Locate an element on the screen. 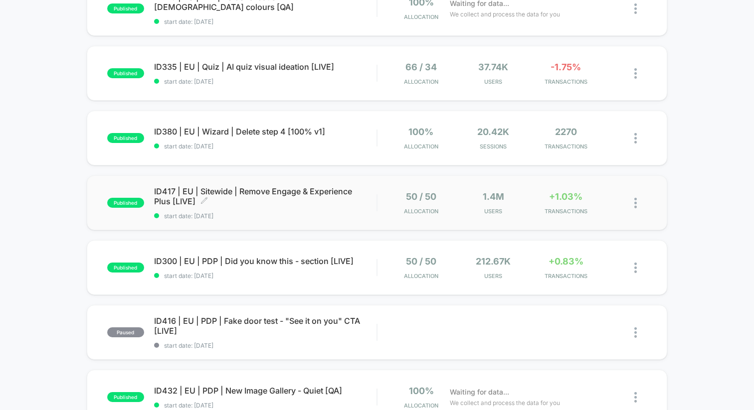 This screenshot has width=754, height=410. span: paused is located at coordinates (126, 332).